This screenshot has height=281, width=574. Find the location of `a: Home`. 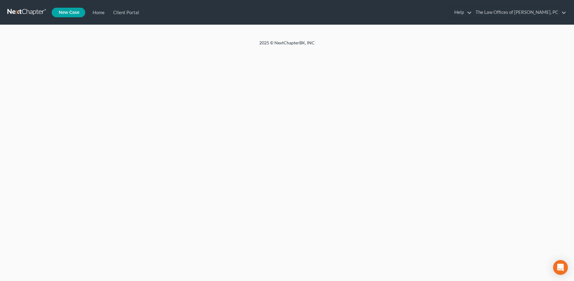

a: Home is located at coordinates (97, 12).